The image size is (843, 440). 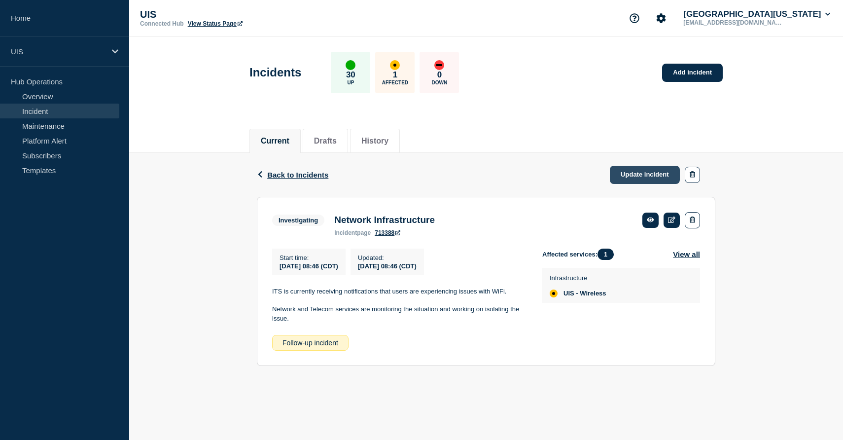 I want to click on p: ITS is currently receiving notifications that users are experiencing issues with WiFi., so click(x=399, y=291).